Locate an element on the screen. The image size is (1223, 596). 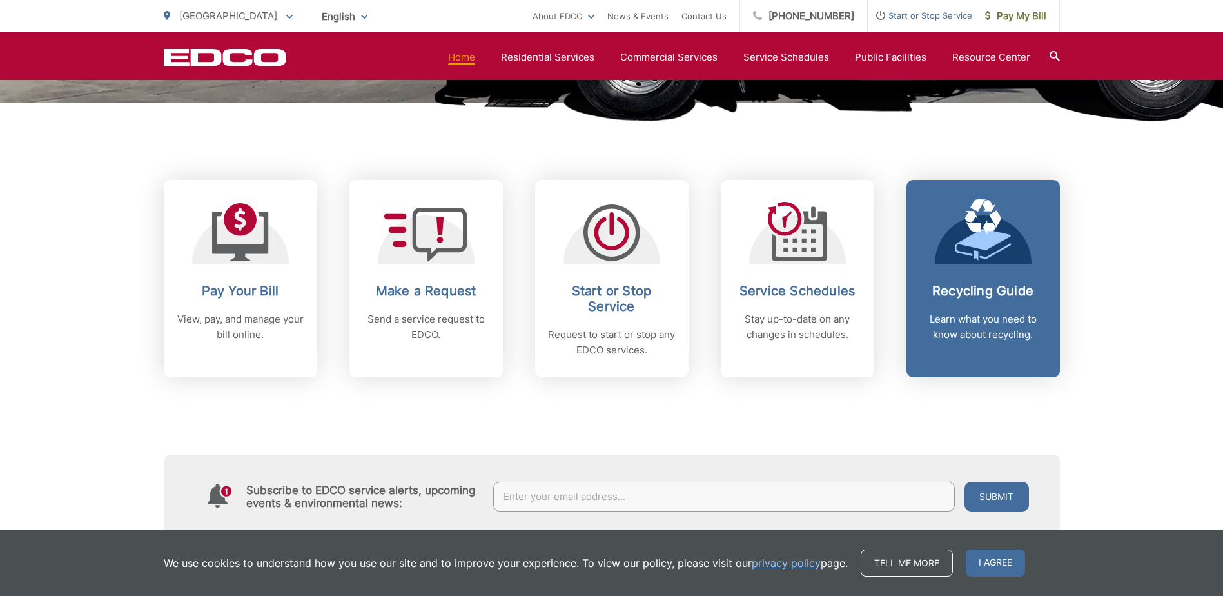
h2: Service Schedules is located at coordinates (798, 291).